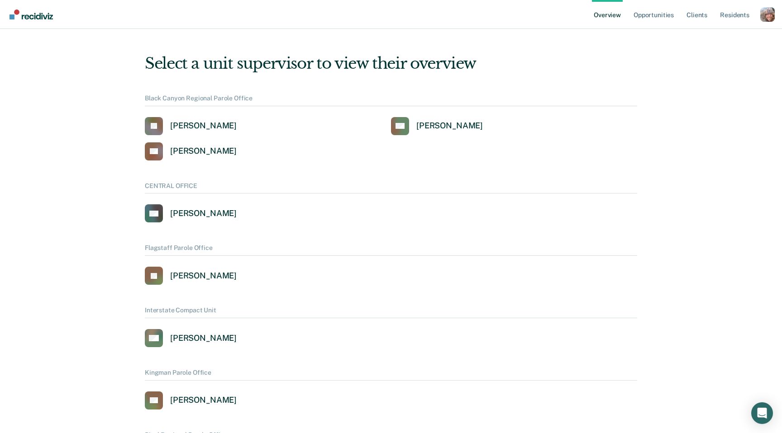 This screenshot has height=433, width=782. What do you see at coordinates (391, 100) in the screenshot?
I see `div: Black Canyon Regional Parole Office` at bounding box center [391, 100].